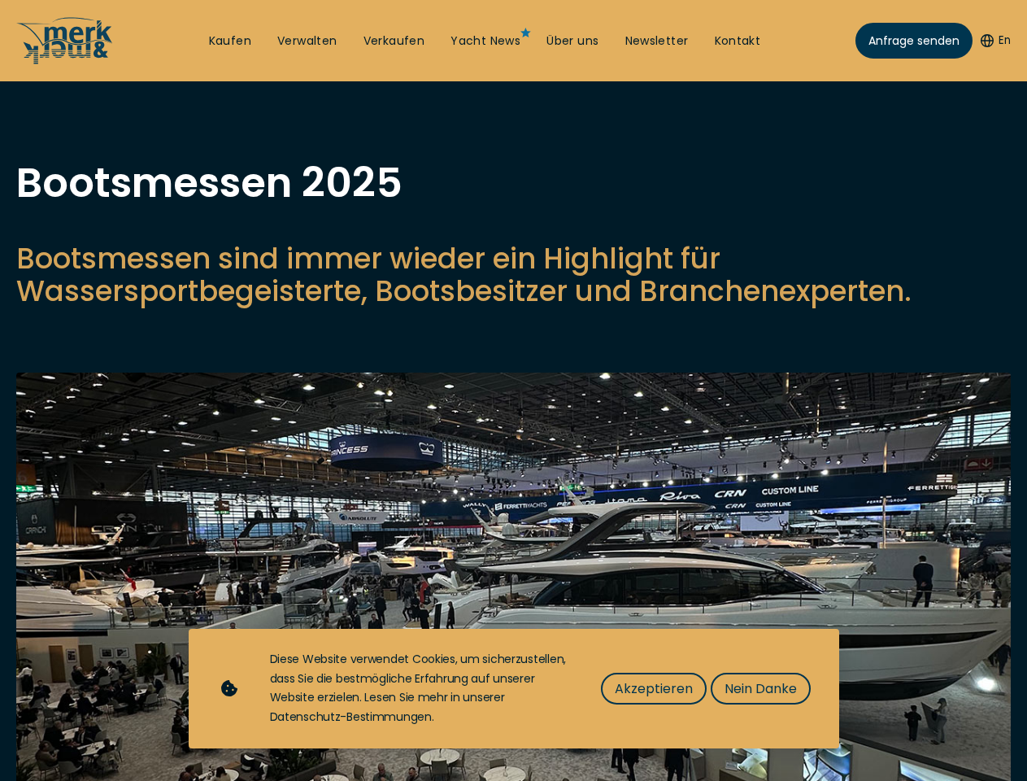 Image resolution: width=1027 pixels, height=781 pixels. I want to click on p: Bootsmessen sind immer wieder ein Highlight für Wassersportbegeisterte, Bootsbesitzer und Branche..., so click(513, 275).